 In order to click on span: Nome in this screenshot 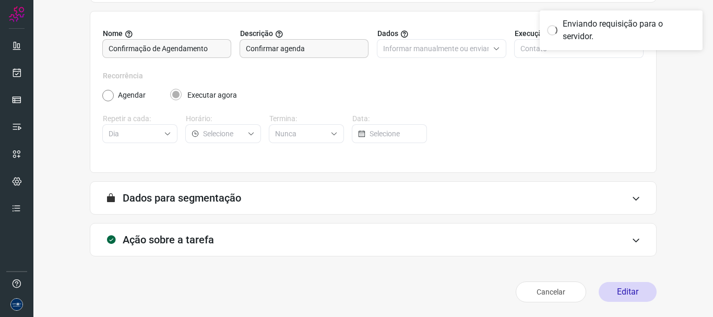, I will do `click(113, 33)`.